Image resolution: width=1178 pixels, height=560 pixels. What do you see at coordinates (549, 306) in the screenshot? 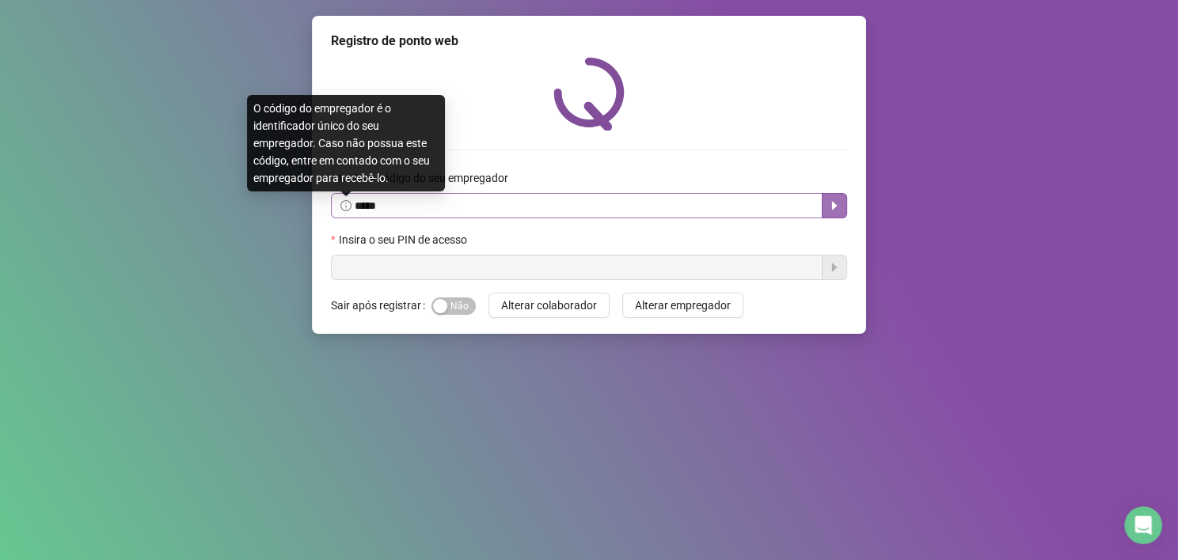
I see `span: Alterar colaborador` at bounding box center [549, 306].